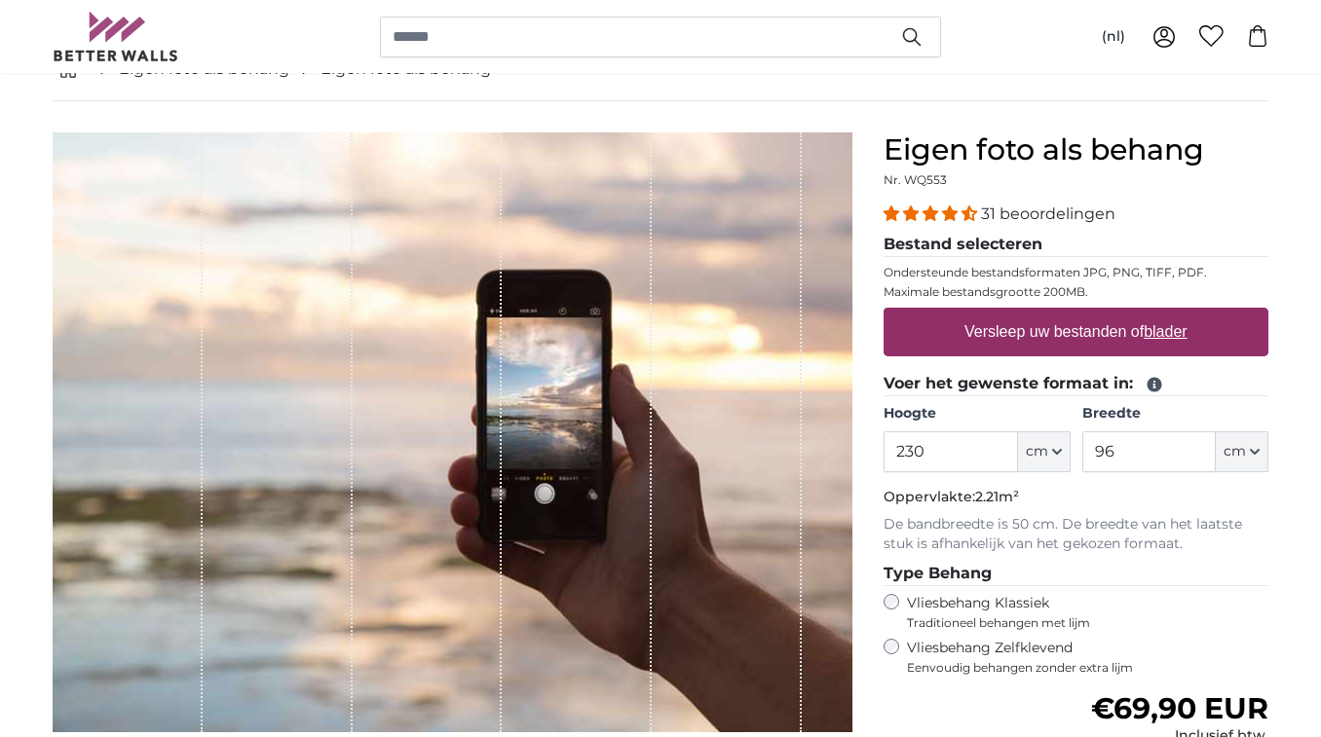 The height and width of the screenshot is (737, 1321). What do you see at coordinates (1075, 292) in the screenshot?
I see `p: Maximale bestandsgrootte 200MB.` at bounding box center [1075, 292].